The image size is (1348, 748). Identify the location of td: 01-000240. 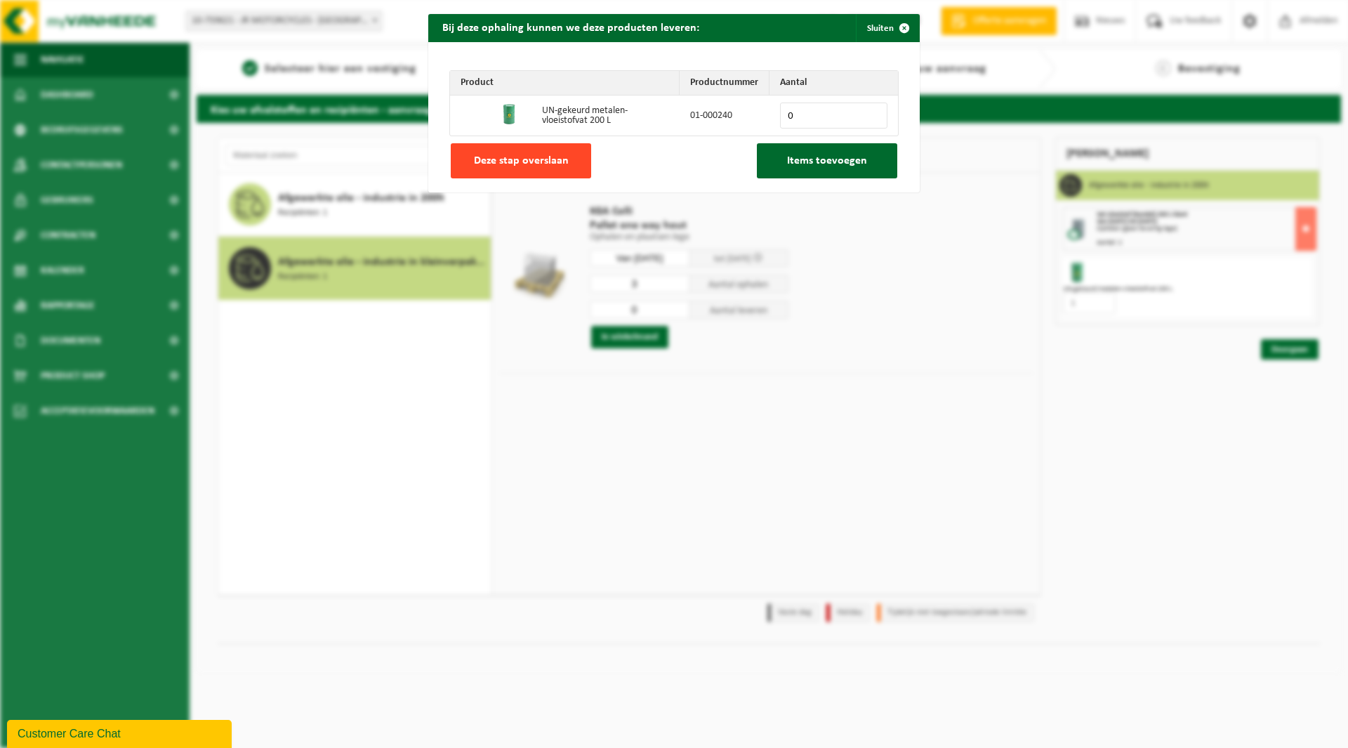
(724, 115).